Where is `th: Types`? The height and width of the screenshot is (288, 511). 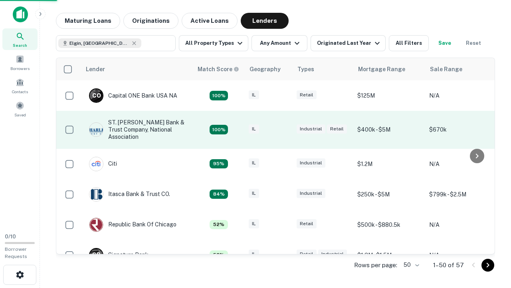
th: Types is located at coordinates (323, 69).